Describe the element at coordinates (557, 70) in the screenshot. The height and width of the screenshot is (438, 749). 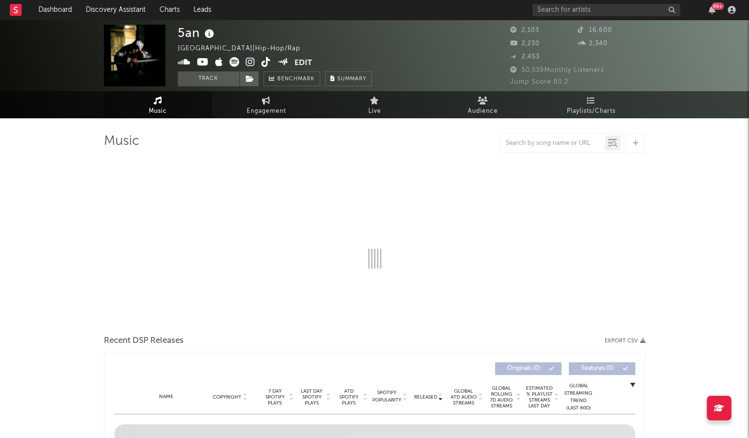
I see `span: 50,539 Monthly Listeners` at that location.